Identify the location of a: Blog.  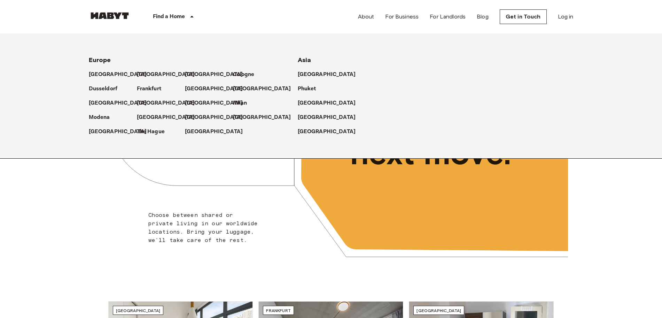
(483, 17).